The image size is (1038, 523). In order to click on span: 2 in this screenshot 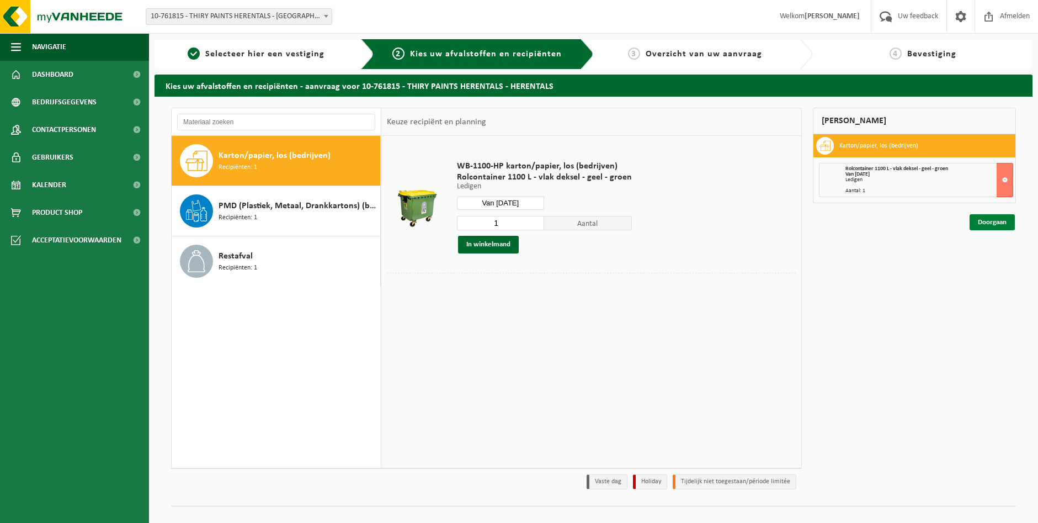, I will do `click(399, 54)`.